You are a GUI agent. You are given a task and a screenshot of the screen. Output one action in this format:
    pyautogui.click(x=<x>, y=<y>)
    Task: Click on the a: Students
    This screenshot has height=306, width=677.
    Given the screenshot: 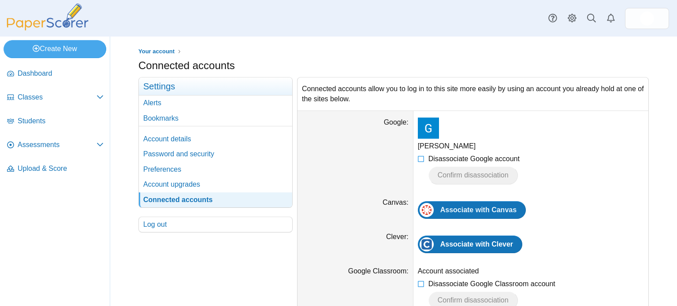 What is the action you would take?
    pyautogui.click(x=55, y=122)
    